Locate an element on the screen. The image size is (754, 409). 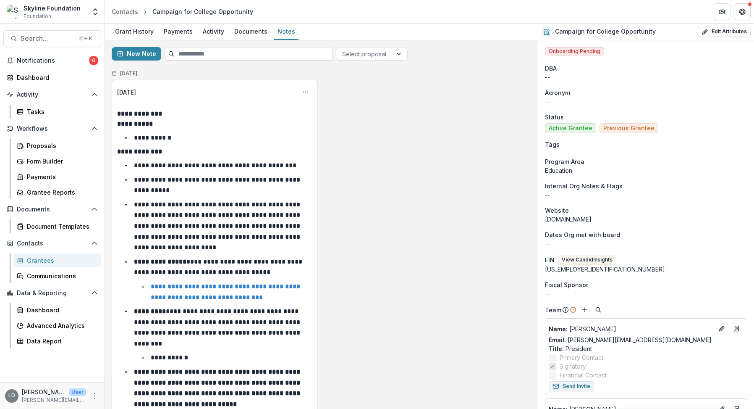
p: President is located at coordinates (646, 348).